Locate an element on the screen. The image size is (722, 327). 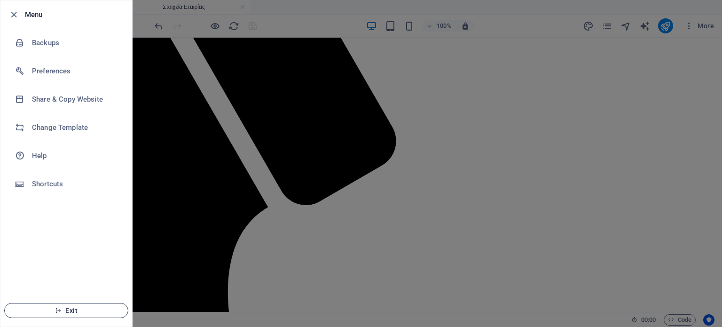
h6: Help is located at coordinates (75, 156).